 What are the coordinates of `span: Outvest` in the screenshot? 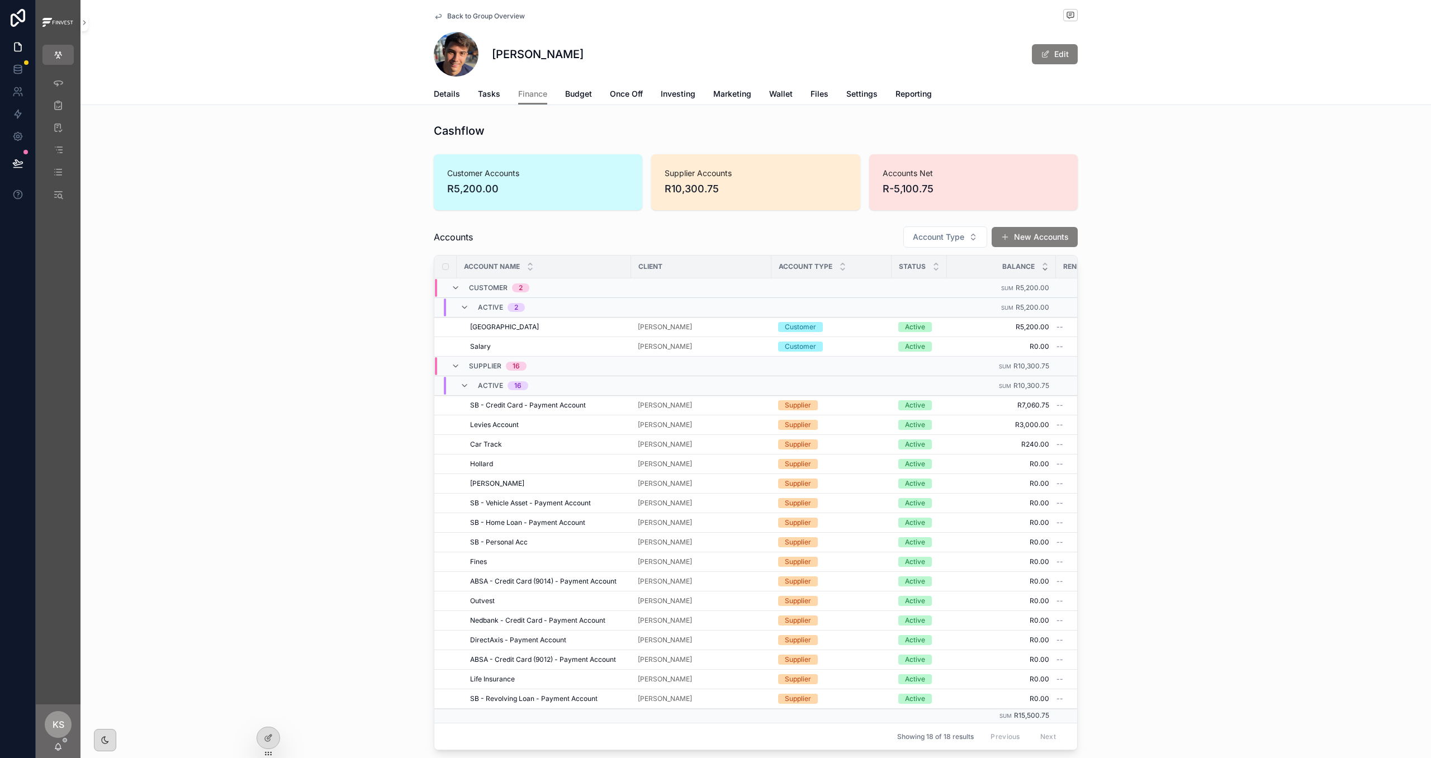 It's located at (482, 601).